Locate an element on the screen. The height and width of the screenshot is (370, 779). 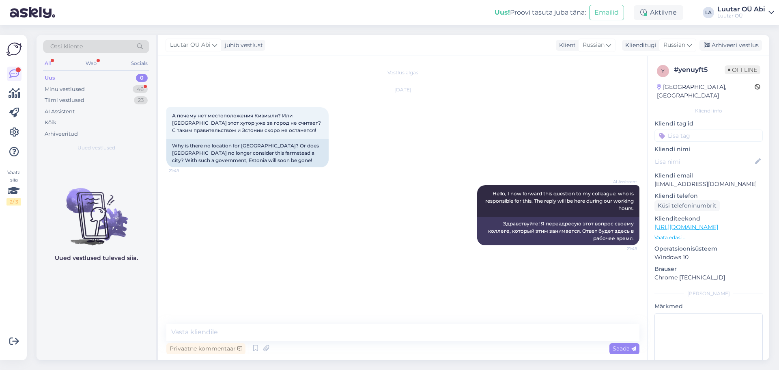
span: Uued vestlused is located at coordinates (96, 148).